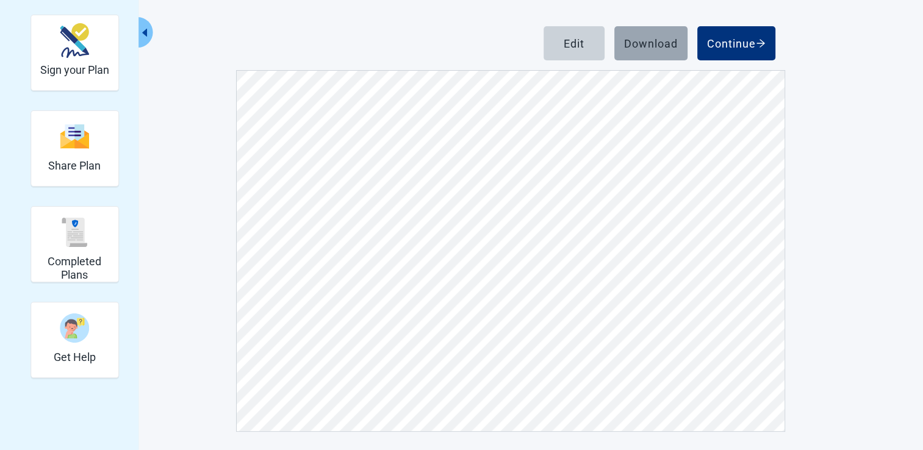 This screenshot has height=450, width=923. What do you see at coordinates (74, 166) in the screenshot?
I see `h2: Share Plan` at bounding box center [74, 166].